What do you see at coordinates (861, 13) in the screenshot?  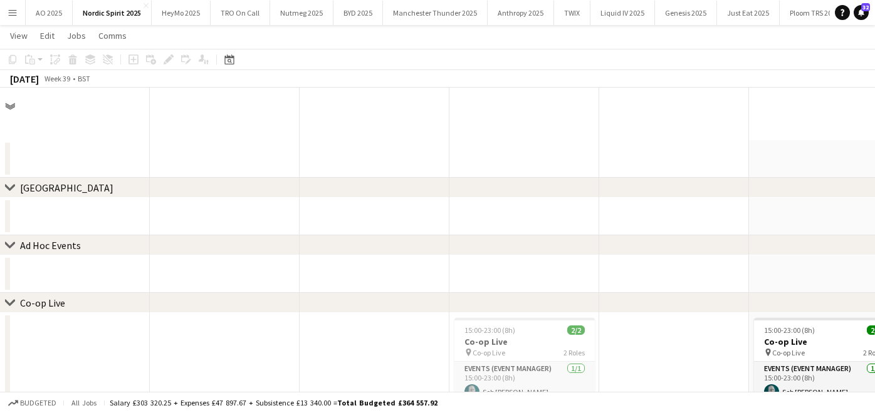 I see `a: 32` at bounding box center [861, 13].